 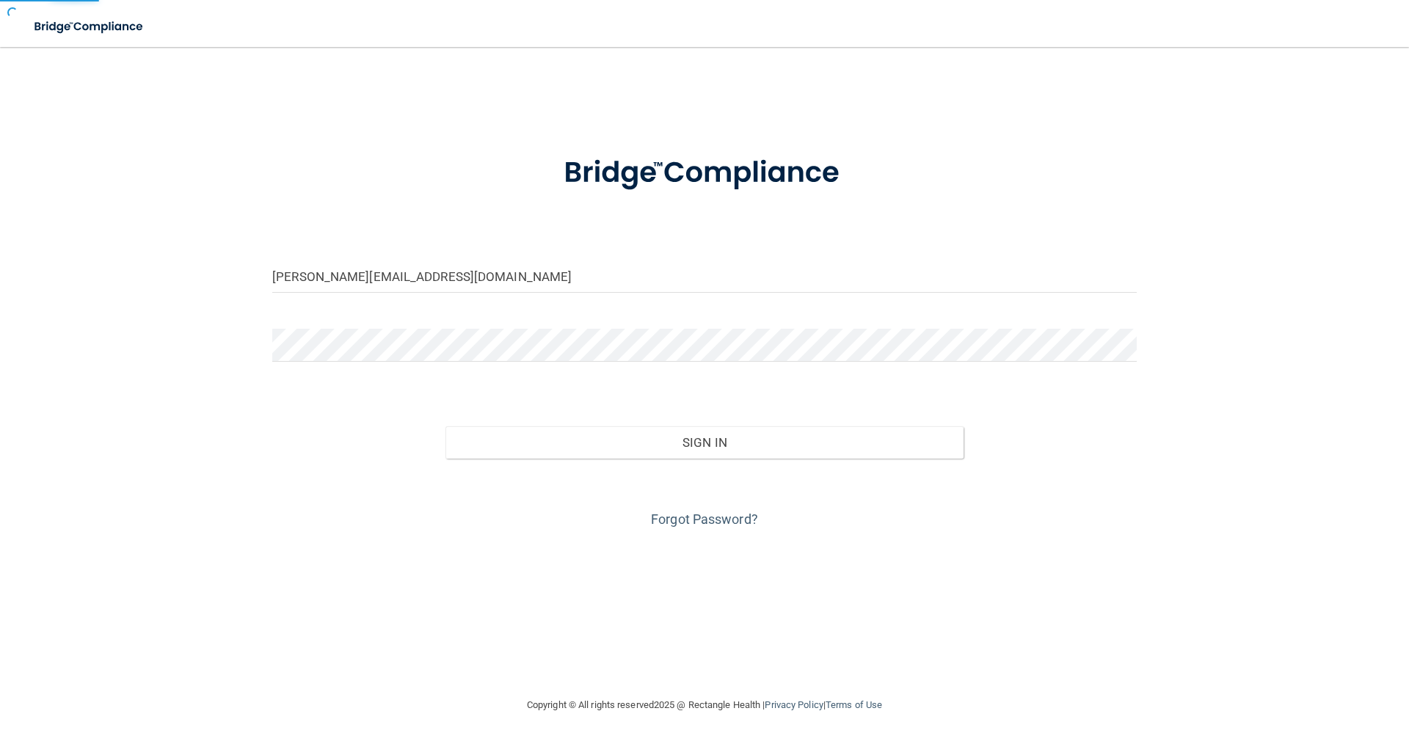 What do you see at coordinates (704, 442) in the screenshot?
I see `button: Sign In` at bounding box center [704, 442].